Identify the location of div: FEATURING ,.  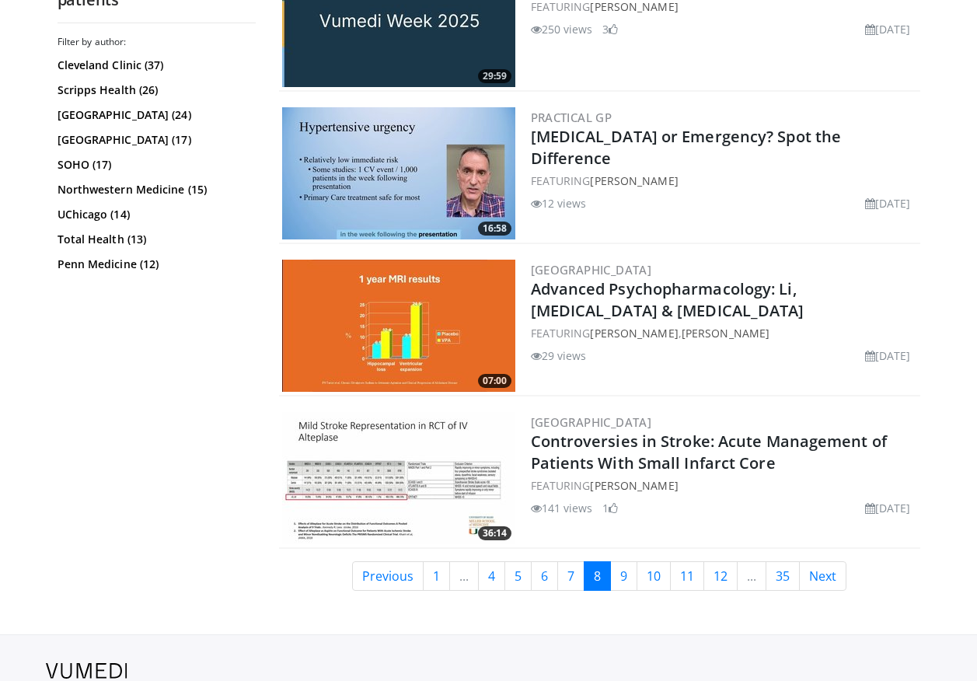
(724, 333).